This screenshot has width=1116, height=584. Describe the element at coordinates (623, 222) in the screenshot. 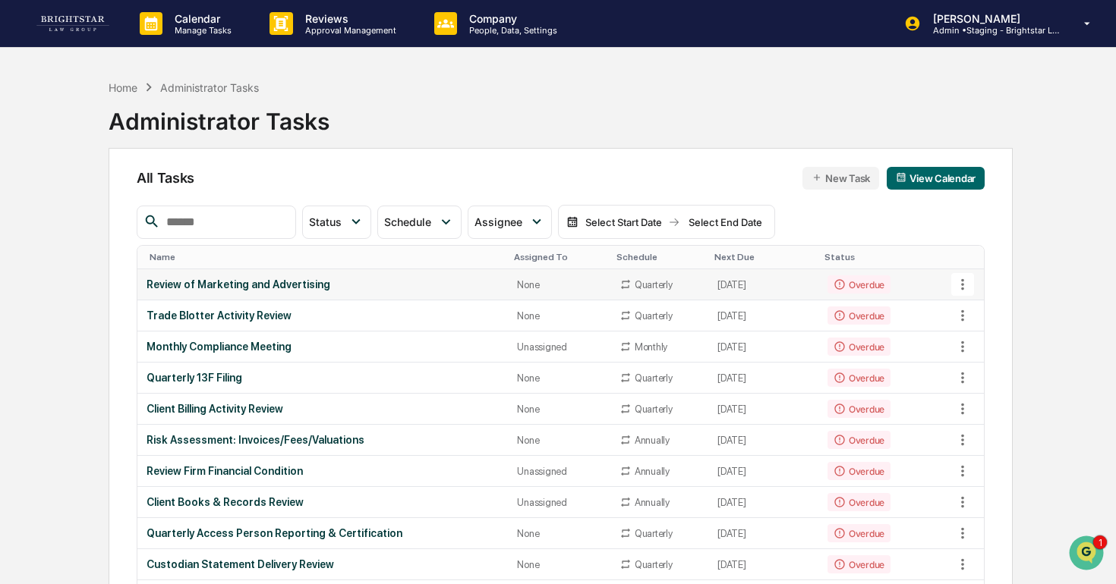

I see `div: Select Start Date` at that location.